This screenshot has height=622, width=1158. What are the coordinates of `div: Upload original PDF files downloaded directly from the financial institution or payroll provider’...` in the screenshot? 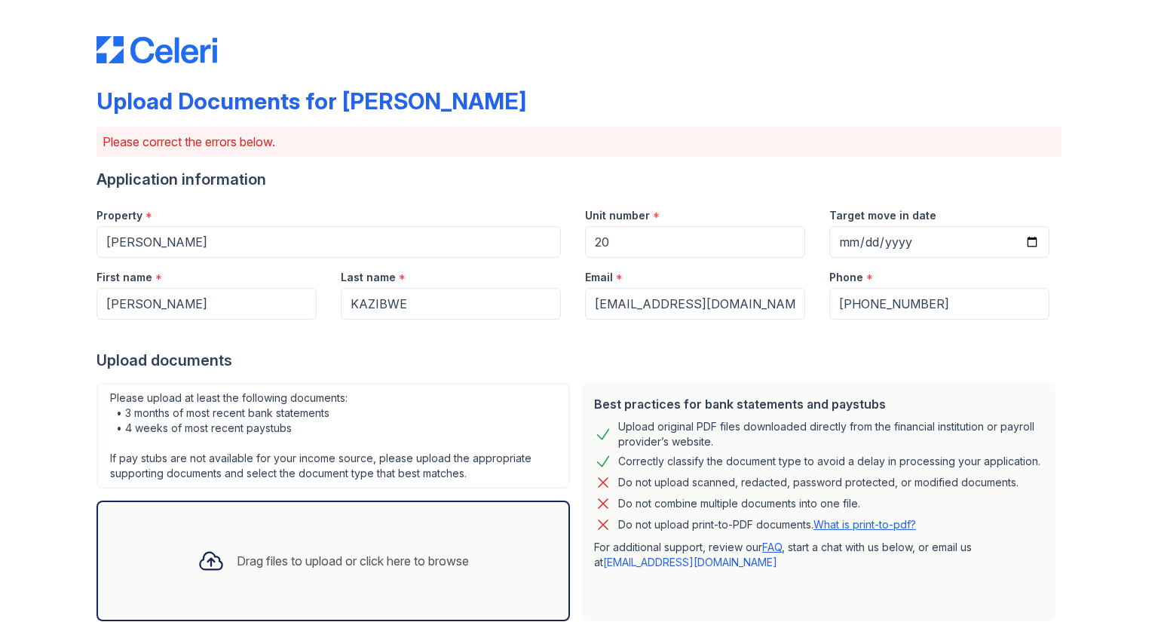 It's located at (831, 434).